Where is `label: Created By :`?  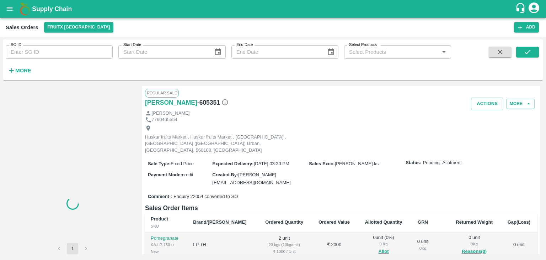
label: Created By : is located at coordinates (225, 174).